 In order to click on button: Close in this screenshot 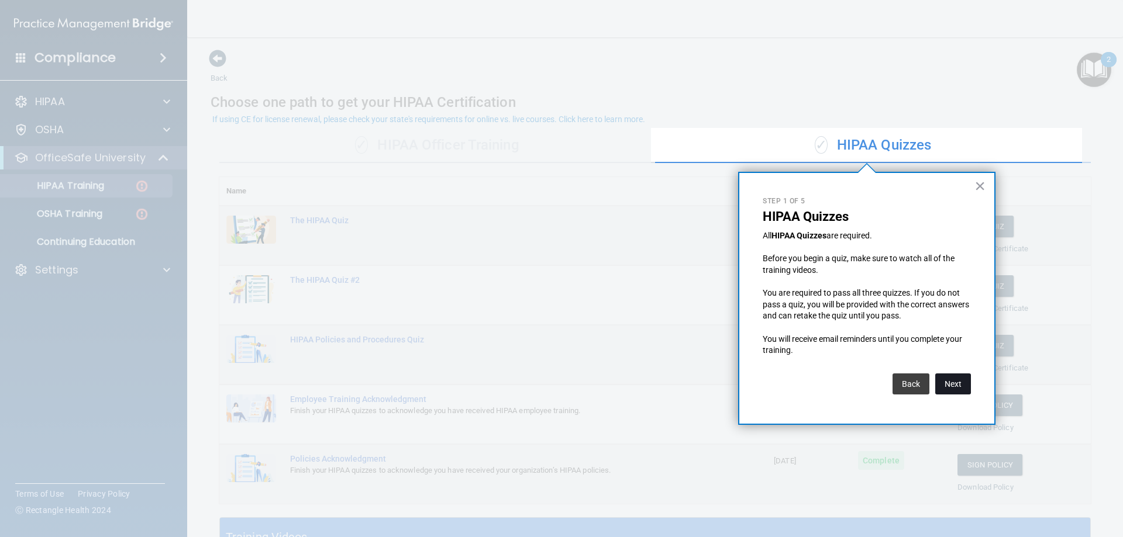, I will do `click(979, 186)`.